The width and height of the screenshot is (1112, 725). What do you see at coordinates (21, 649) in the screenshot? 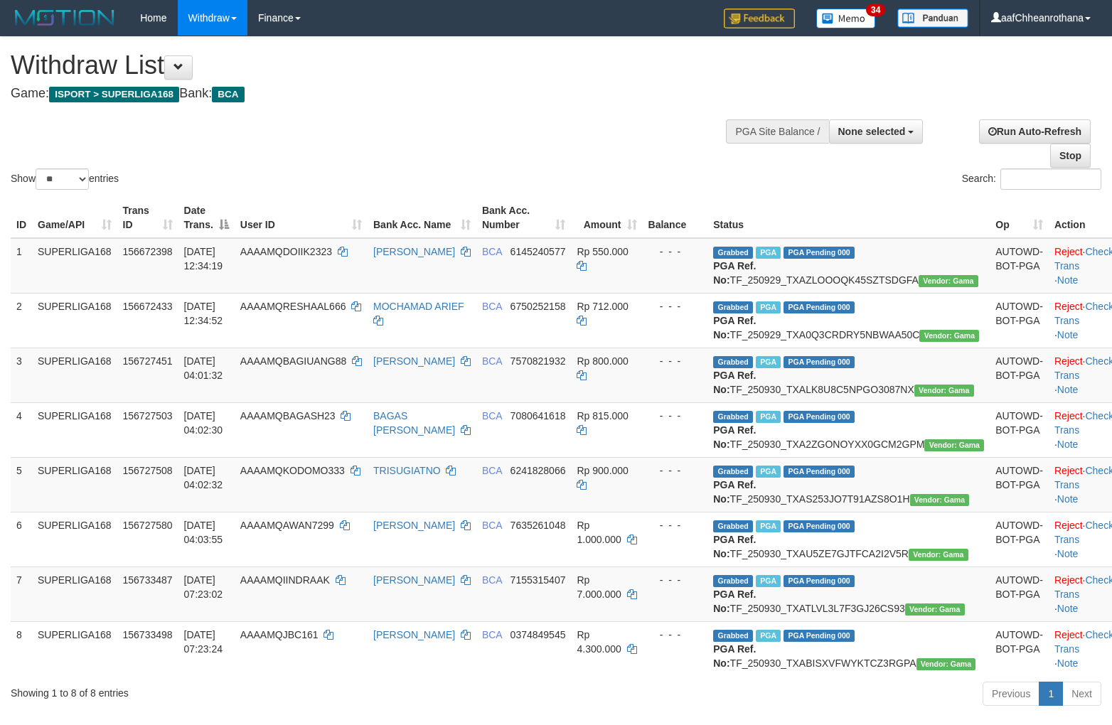
I see `td: 8` at bounding box center [21, 649].